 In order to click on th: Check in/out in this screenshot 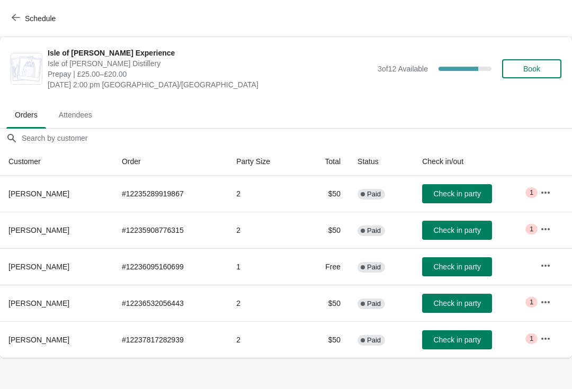, I will do `click(472, 161)`.